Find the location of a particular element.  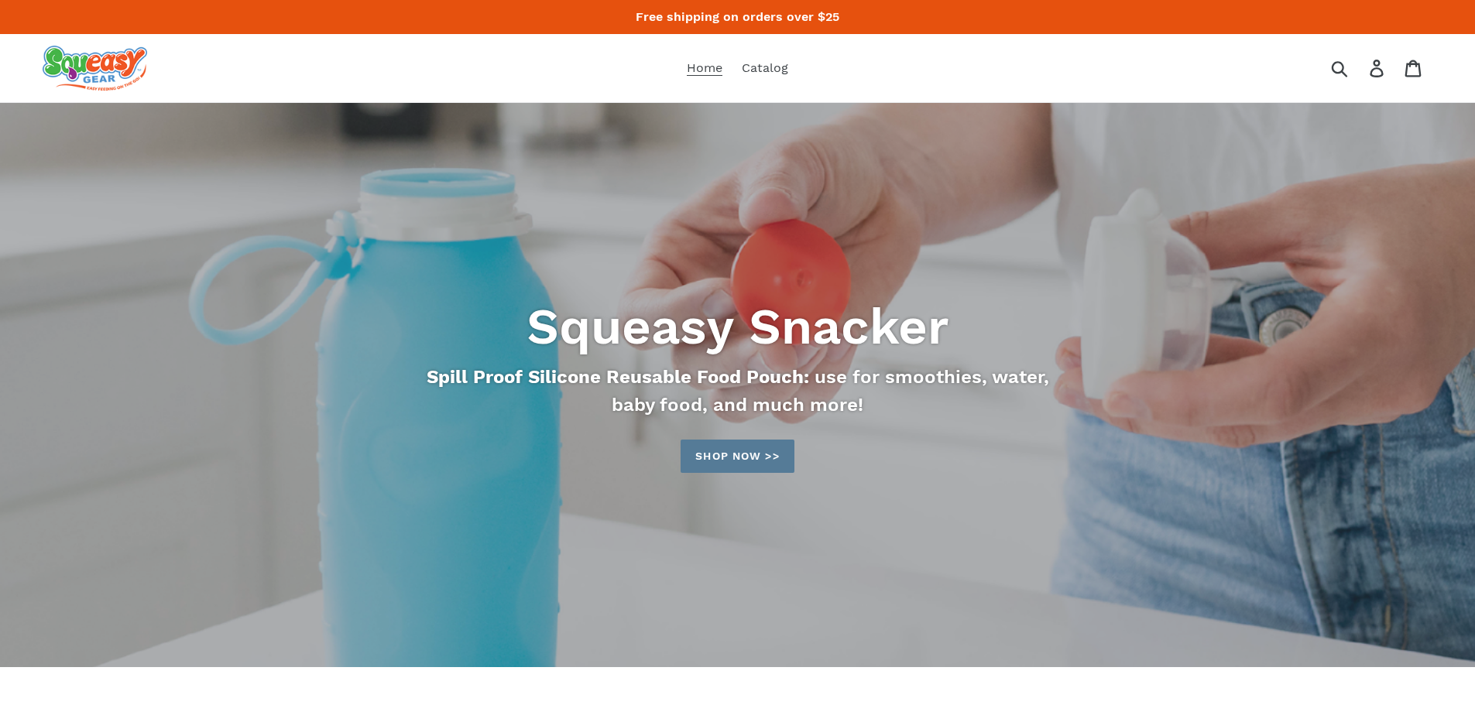

p: use for smoothies, water, baby food, and much more! is located at coordinates (738, 391).